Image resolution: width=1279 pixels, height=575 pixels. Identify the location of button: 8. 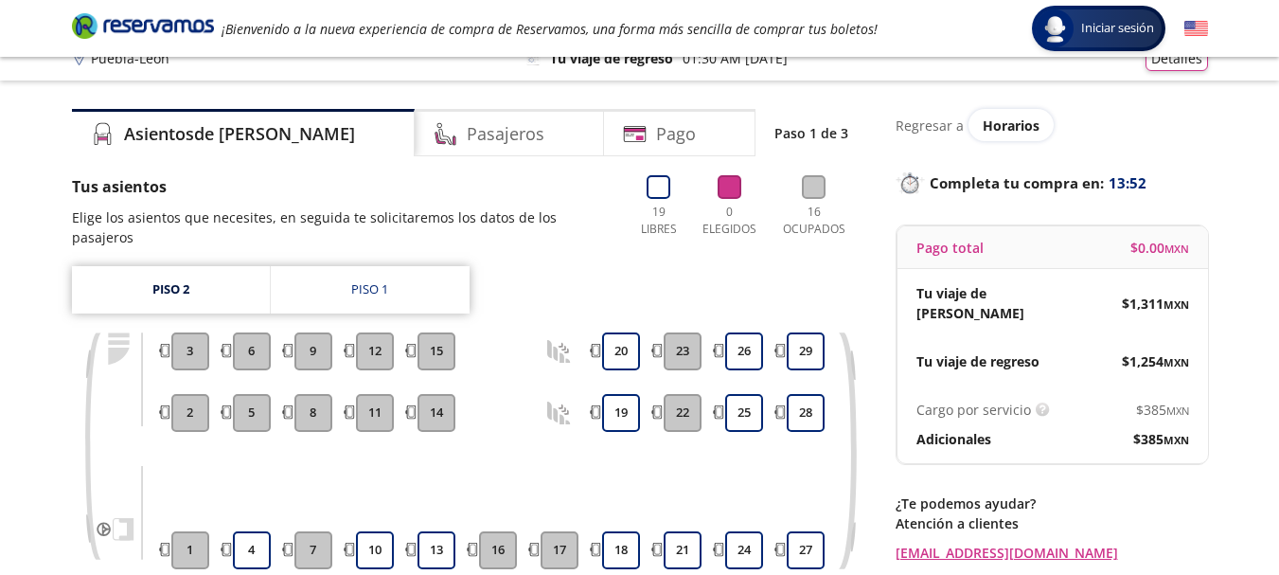
(313, 413).